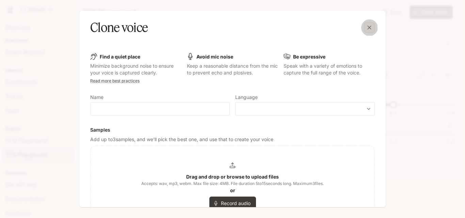 This screenshot has width=465, height=218. What do you see at coordinates (232, 184) in the screenshot?
I see `span: Accepts: wav, mp3, webm. Max file size: 4MB. File duration 5 to 15 seconds long. Maximum 3 files.` at bounding box center [232, 184].